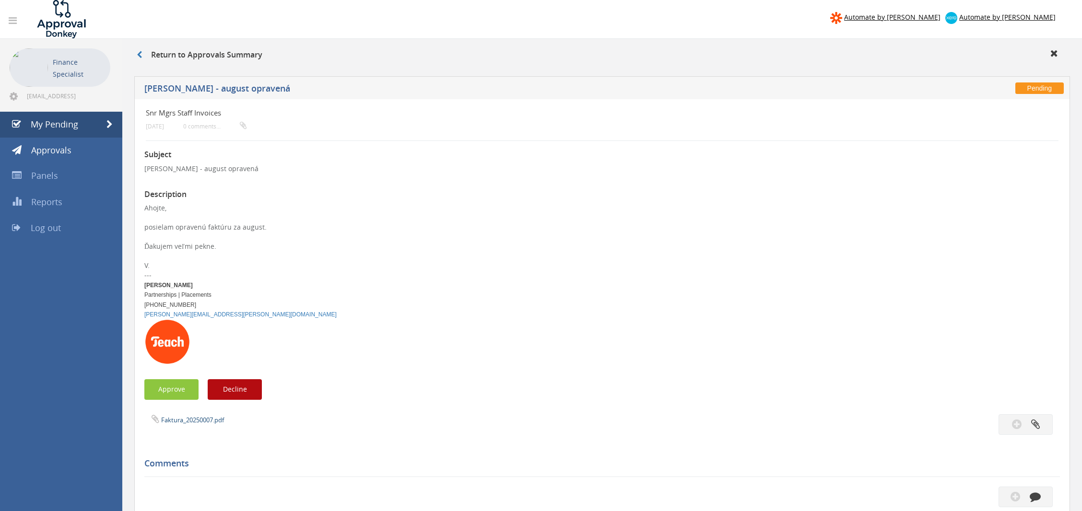 The width and height of the screenshot is (1082, 511). What do you see at coordinates (171, 390) in the screenshot?
I see `button: Approve` at bounding box center [171, 390].